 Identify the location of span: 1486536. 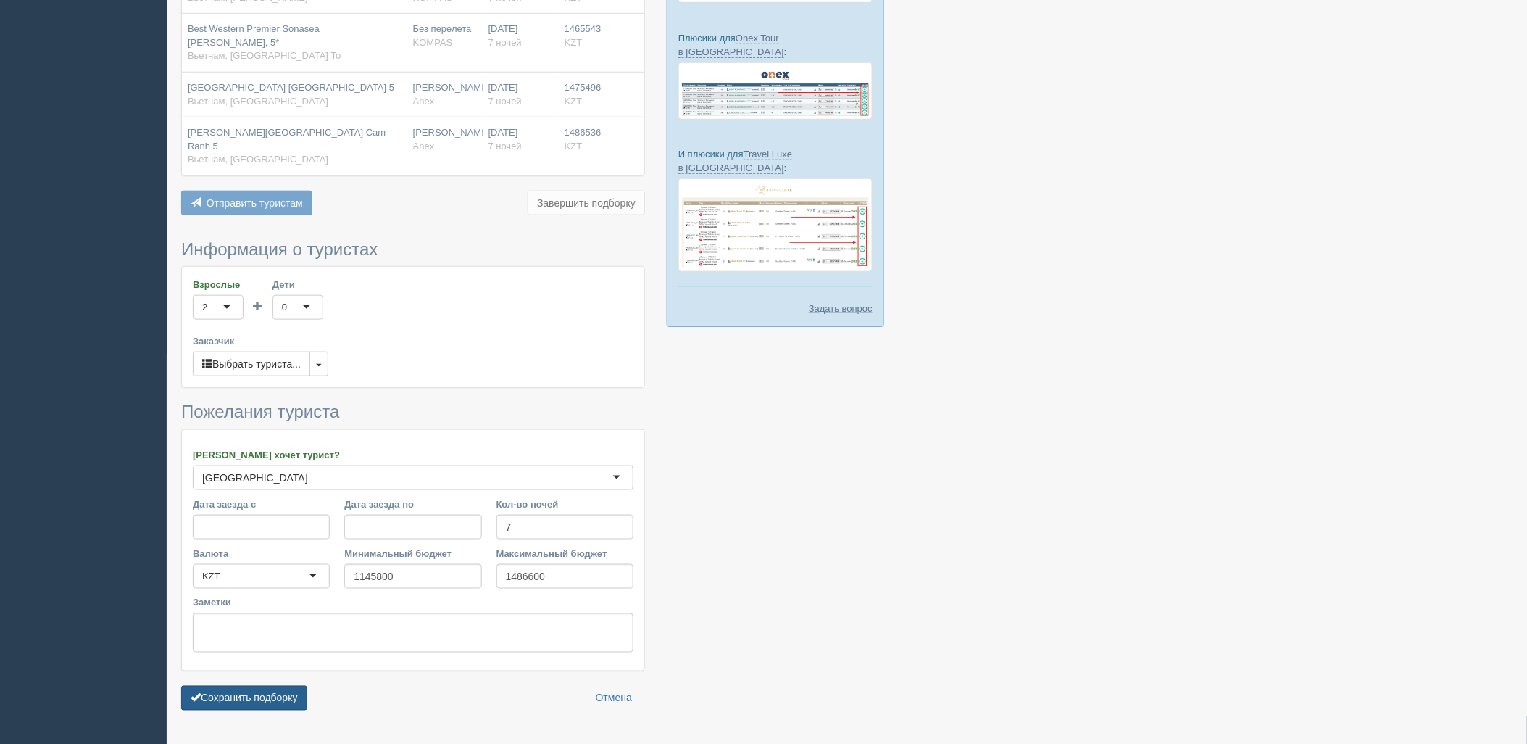
(583, 132).